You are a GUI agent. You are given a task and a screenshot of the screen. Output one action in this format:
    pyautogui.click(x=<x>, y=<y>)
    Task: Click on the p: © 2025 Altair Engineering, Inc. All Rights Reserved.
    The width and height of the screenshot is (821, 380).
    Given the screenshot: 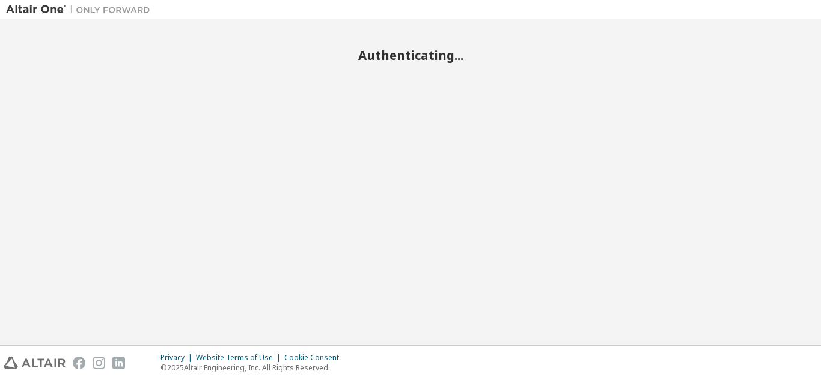 What is the action you would take?
    pyautogui.click(x=253, y=368)
    